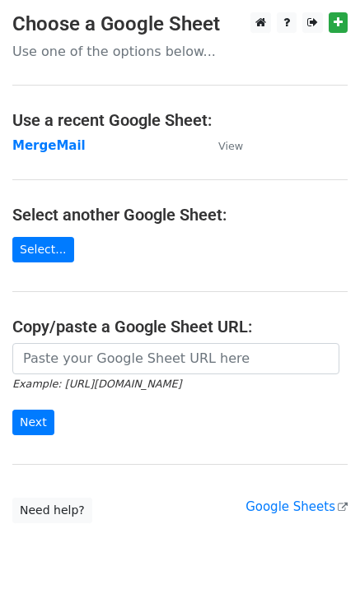  I want to click on h4: Use a recent Google Sheet:, so click(179, 120).